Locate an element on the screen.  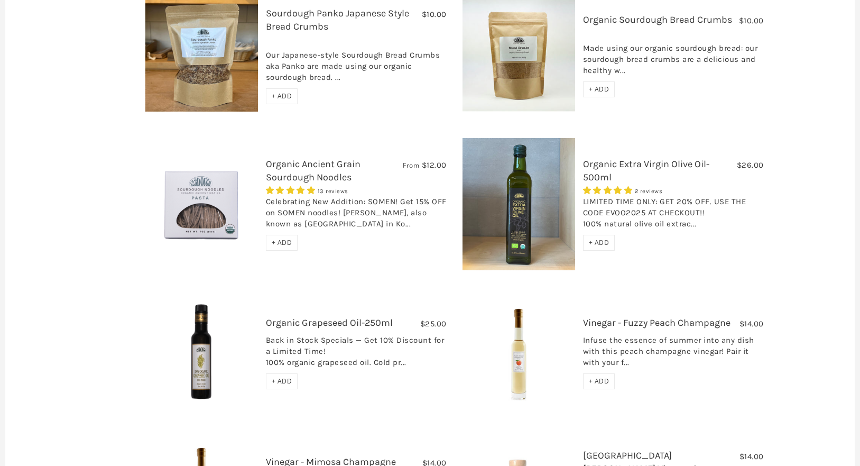
a: Sourdough Panko Japanese Style Bread Crumbs is located at coordinates (337, 20).